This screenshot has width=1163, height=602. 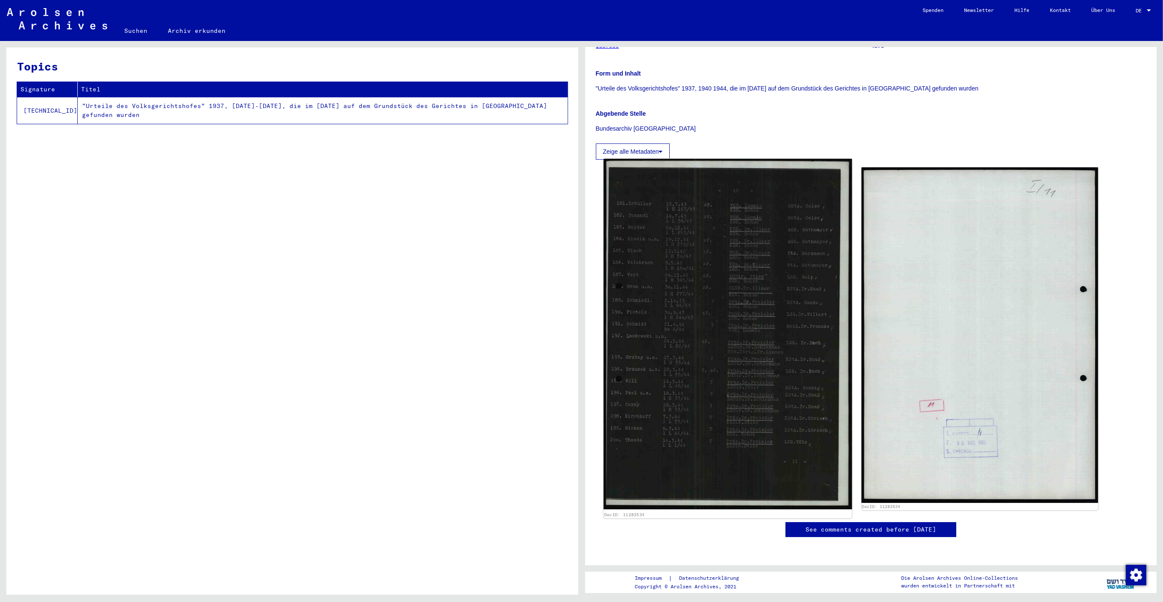 I want to click on button: Zeige alle Metadaten, so click(x=633, y=152).